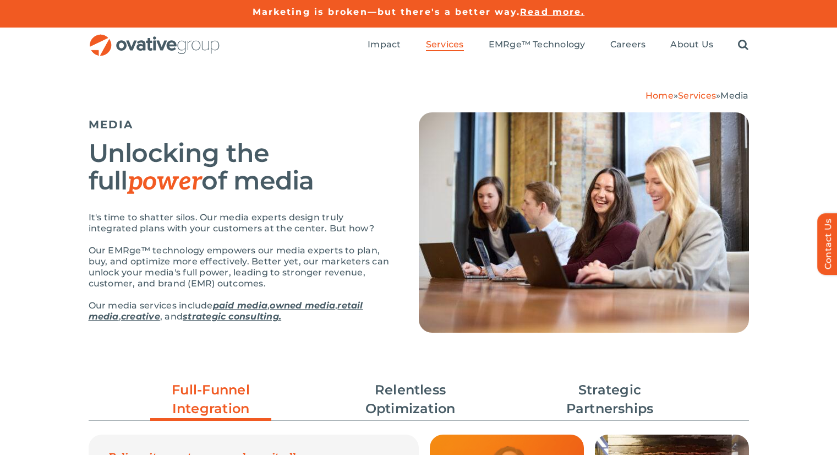  I want to click on p: It's time to shatter silos. Our media experts design truly integrated plans with your customers a..., so click(240, 223).